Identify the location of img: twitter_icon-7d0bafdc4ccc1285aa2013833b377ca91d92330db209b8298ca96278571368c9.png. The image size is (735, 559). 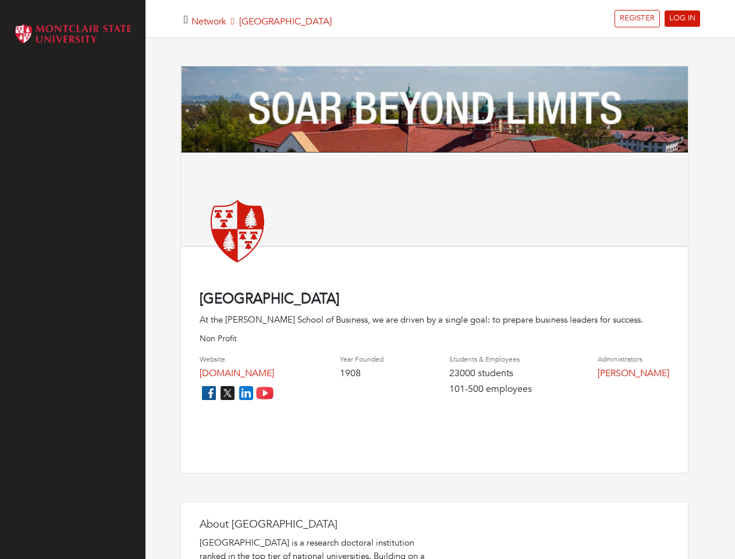
(228, 393).